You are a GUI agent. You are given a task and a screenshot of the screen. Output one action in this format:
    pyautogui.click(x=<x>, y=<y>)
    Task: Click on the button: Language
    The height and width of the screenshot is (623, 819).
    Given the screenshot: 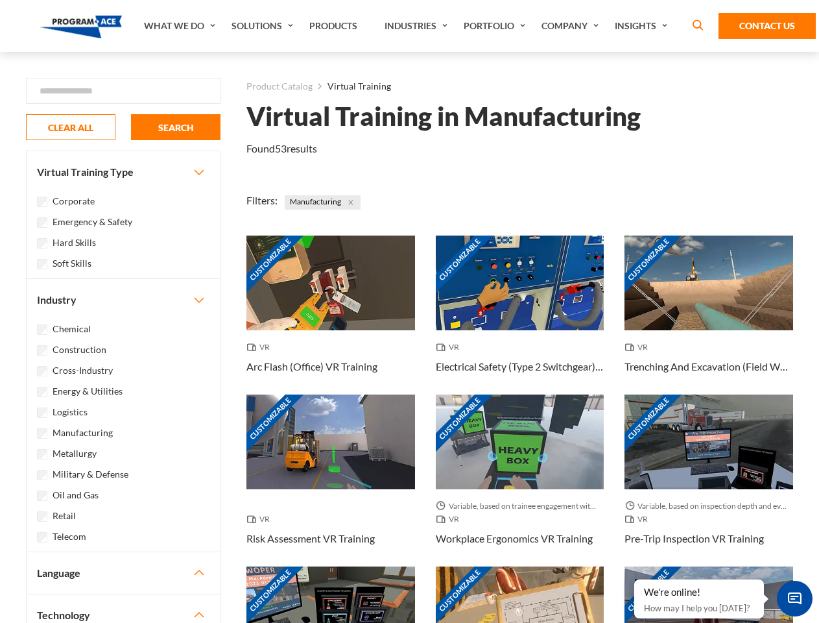 What is the action you would take?
    pyautogui.click(x=123, y=573)
    